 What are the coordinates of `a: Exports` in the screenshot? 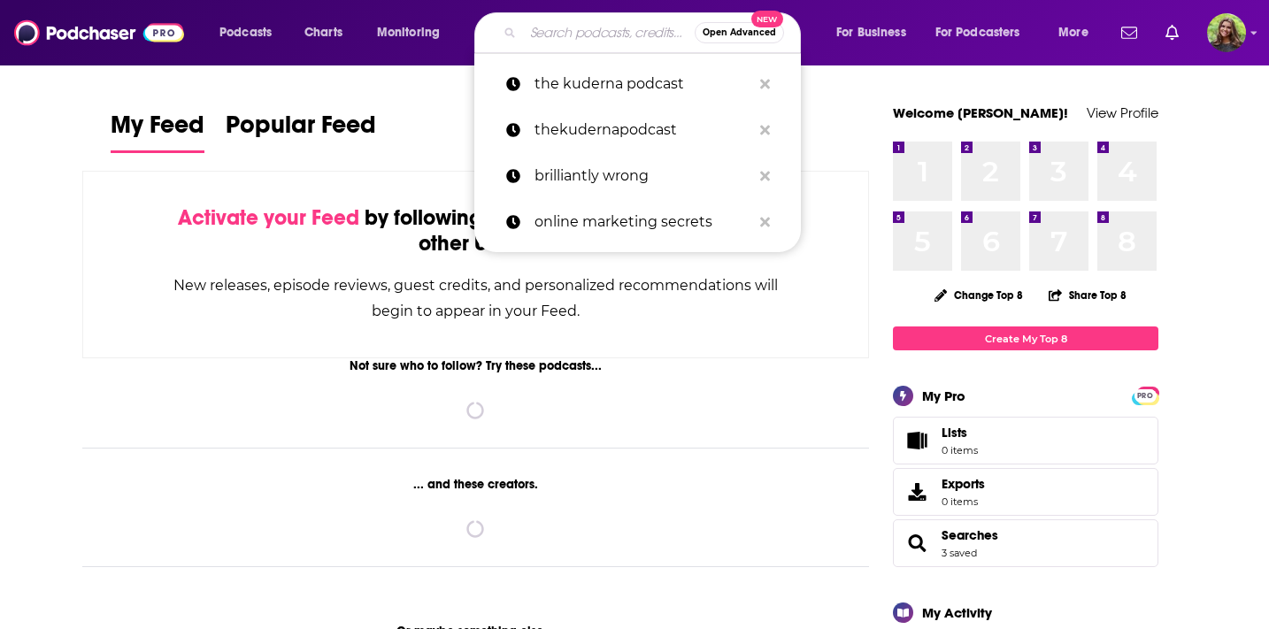 It's located at (1026, 492).